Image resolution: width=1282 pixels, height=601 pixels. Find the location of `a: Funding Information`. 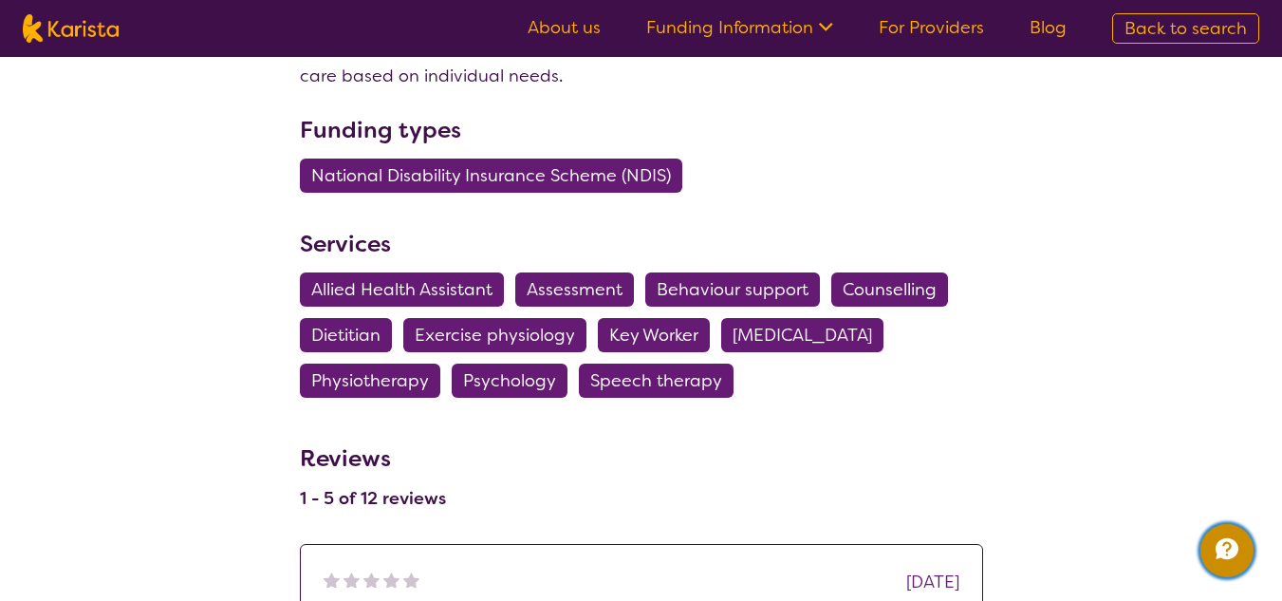

a: Funding Information is located at coordinates (739, 28).